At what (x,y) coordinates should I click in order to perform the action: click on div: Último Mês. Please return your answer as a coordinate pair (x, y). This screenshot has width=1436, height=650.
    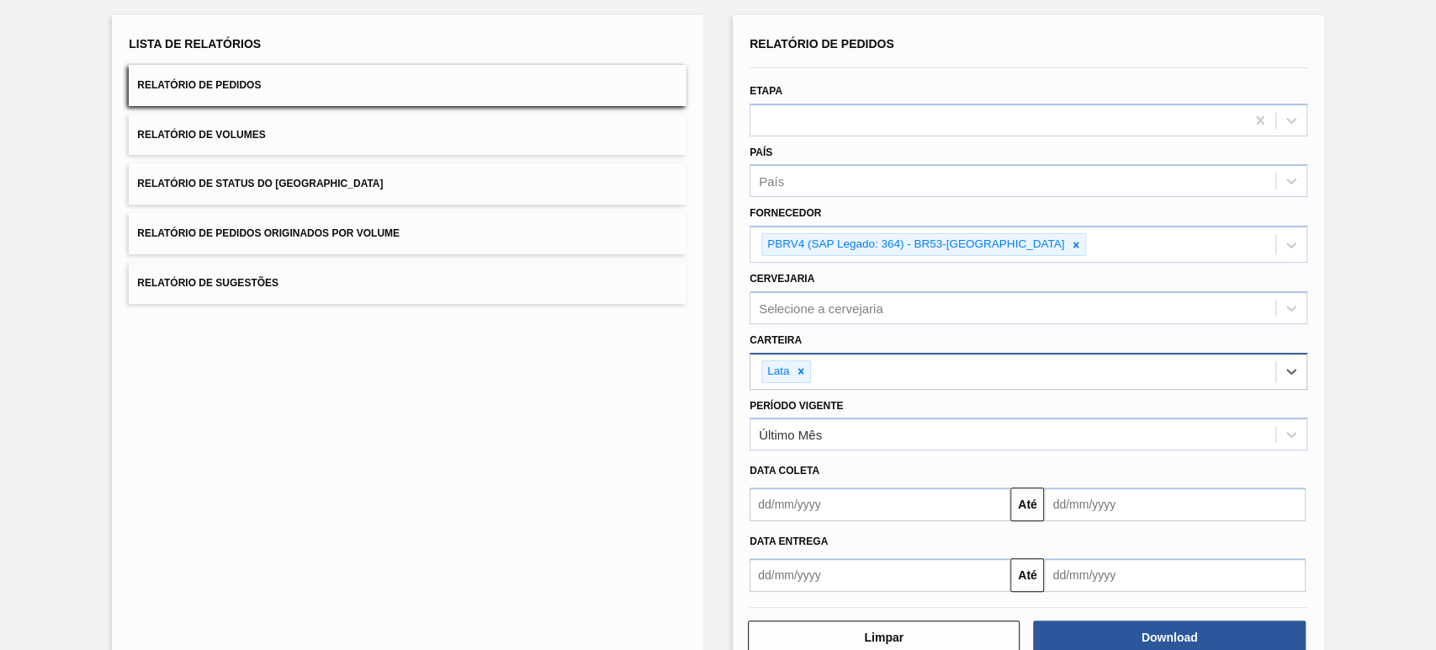
    Looking at the image, I should click on (790, 434).